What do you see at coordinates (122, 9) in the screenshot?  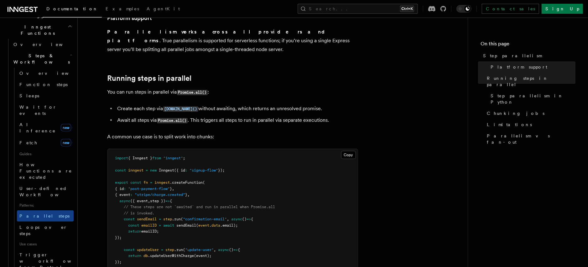 I see `span: Examples` at bounding box center [122, 9].